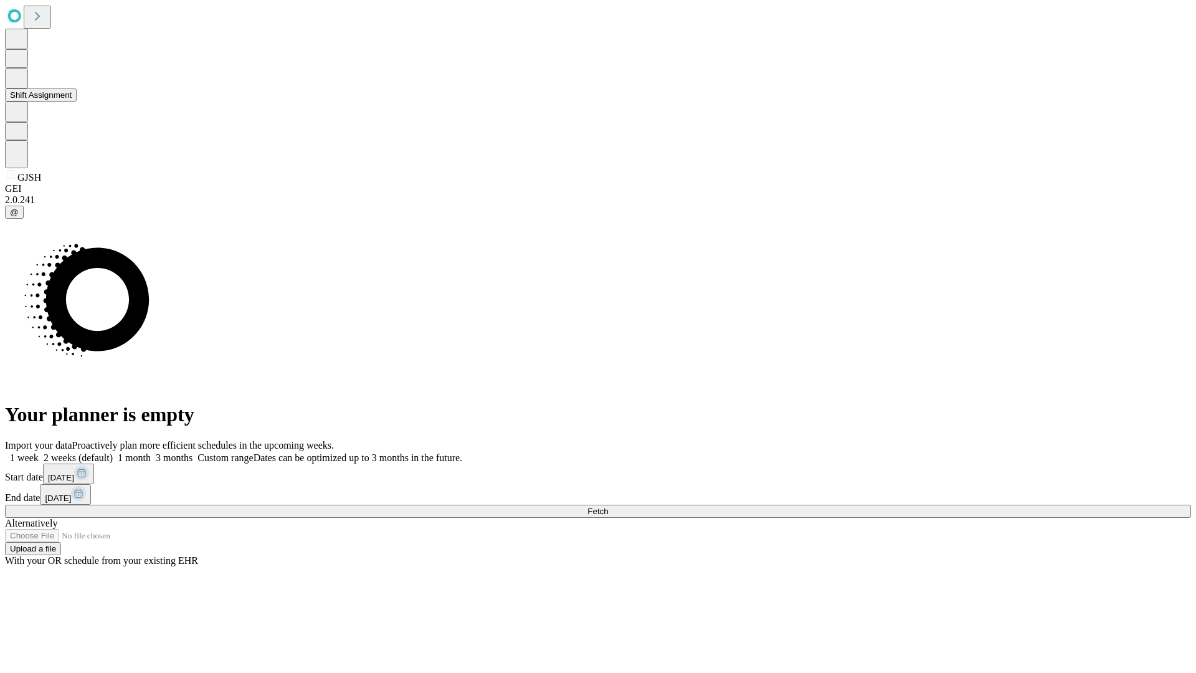  I want to click on div: 2.0.241, so click(598, 200).